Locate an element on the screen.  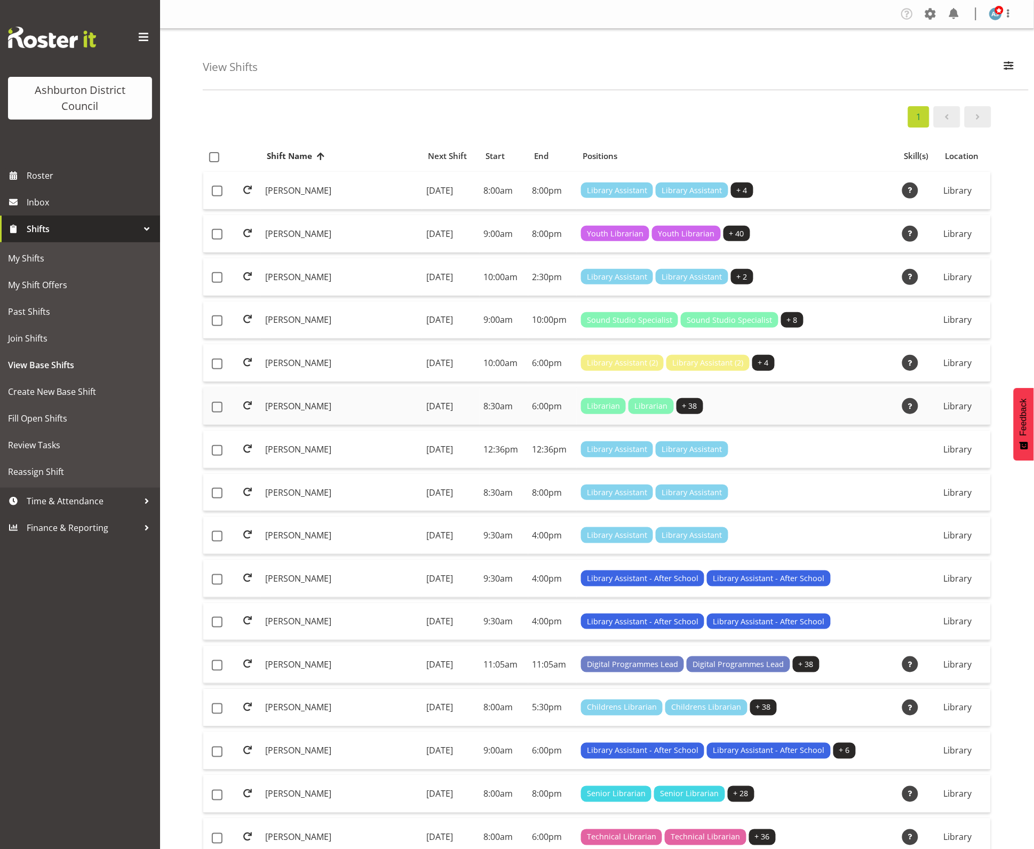
span: + 36 is located at coordinates (763, 837).